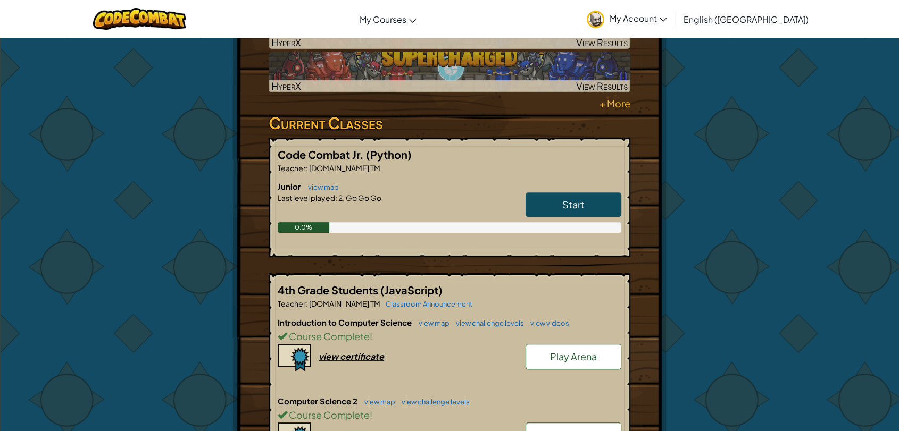 The image size is (899, 431). What do you see at coordinates (341, 198) in the screenshot?
I see `span: 2.` at bounding box center [341, 198].